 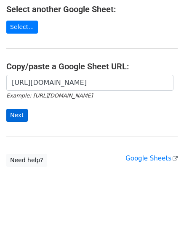 I want to click on h4: Select another Google Sheet:, so click(x=92, y=9).